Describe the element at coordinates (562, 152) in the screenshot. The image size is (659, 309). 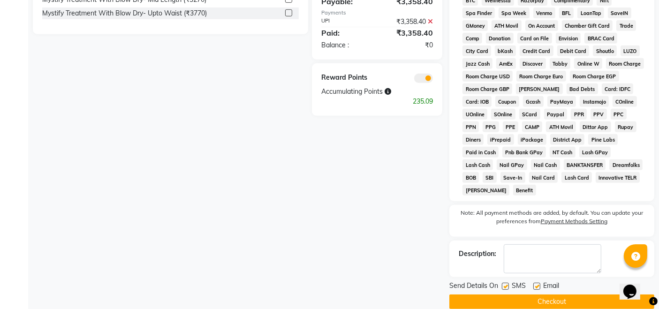
I see `span: NT Cash` at that location.